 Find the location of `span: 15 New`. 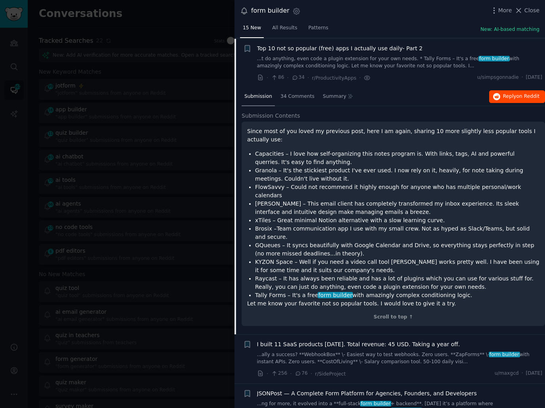

span: 15 New is located at coordinates (252, 28).